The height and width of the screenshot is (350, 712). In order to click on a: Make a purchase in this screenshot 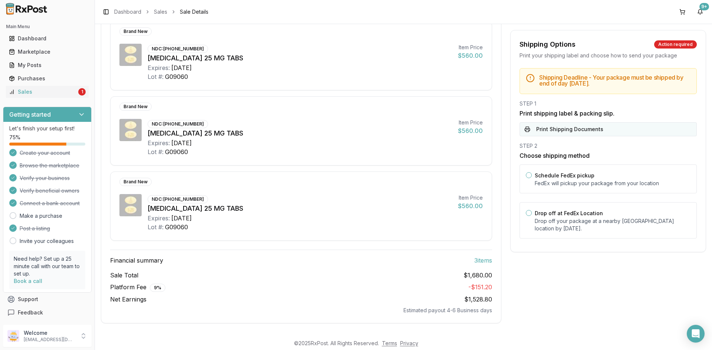, I will do `click(41, 216)`.